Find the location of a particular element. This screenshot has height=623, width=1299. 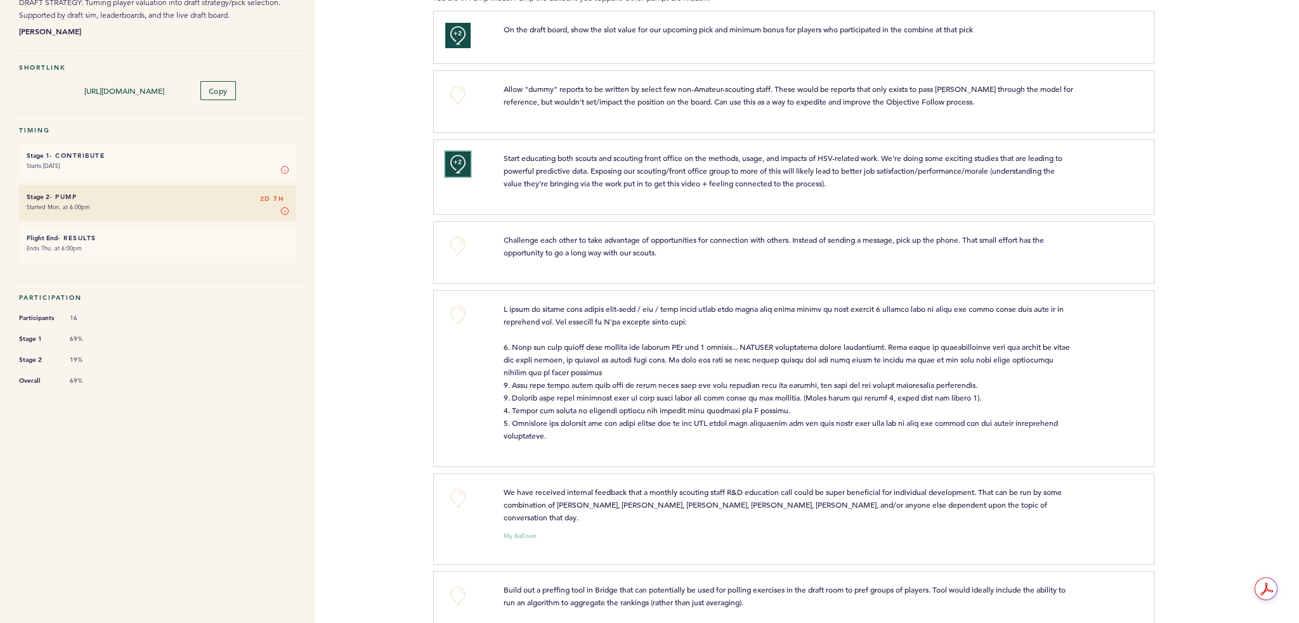

span: L ipsum do sitame cons adipis elit-sedd / eiu / temp incid utlab etdo magna aliq enima minimv qu ... is located at coordinates (788, 372).